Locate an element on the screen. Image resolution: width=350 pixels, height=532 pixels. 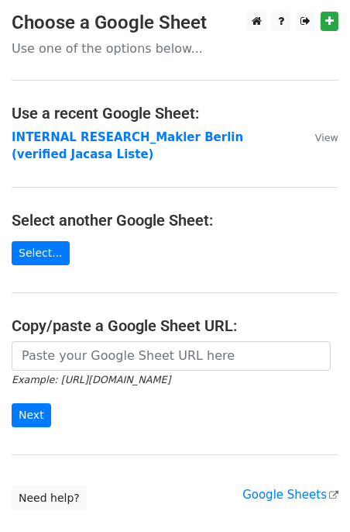
a: View is located at coordinates (319, 137).